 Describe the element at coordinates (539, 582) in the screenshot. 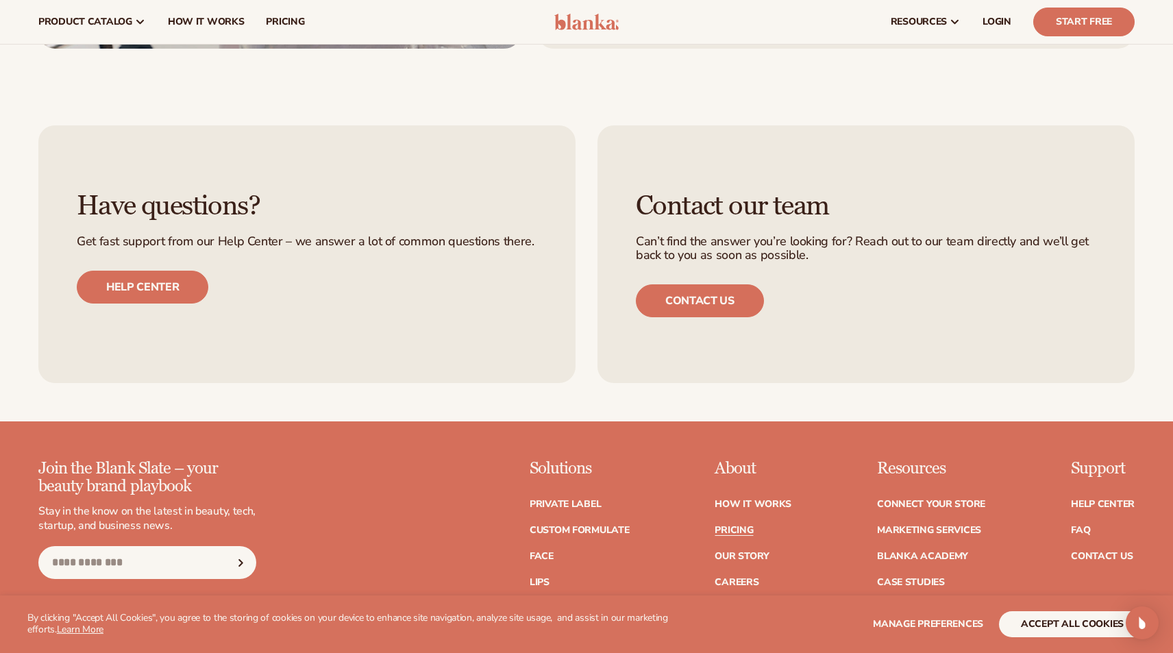

I see `a: Lips` at that location.